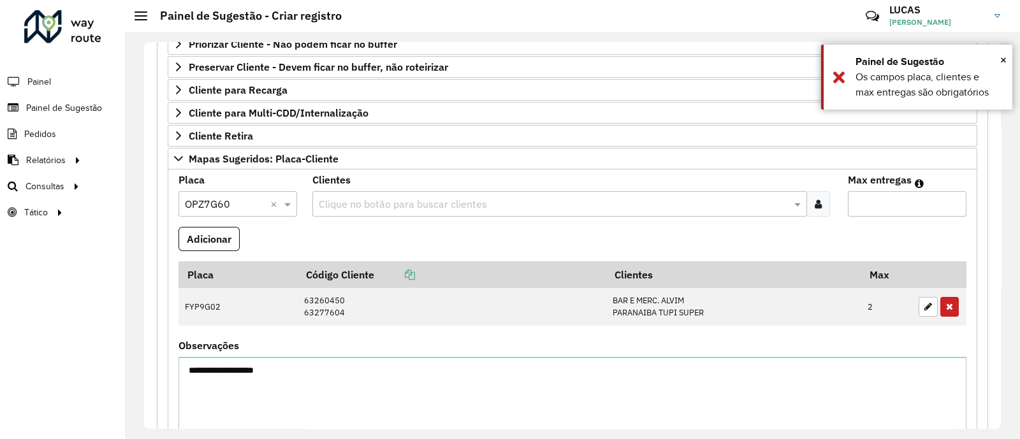 The image size is (1020, 439). What do you see at coordinates (238, 307) in the screenshot?
I see `td: FYP9G02` at bounding box center [238, 307].